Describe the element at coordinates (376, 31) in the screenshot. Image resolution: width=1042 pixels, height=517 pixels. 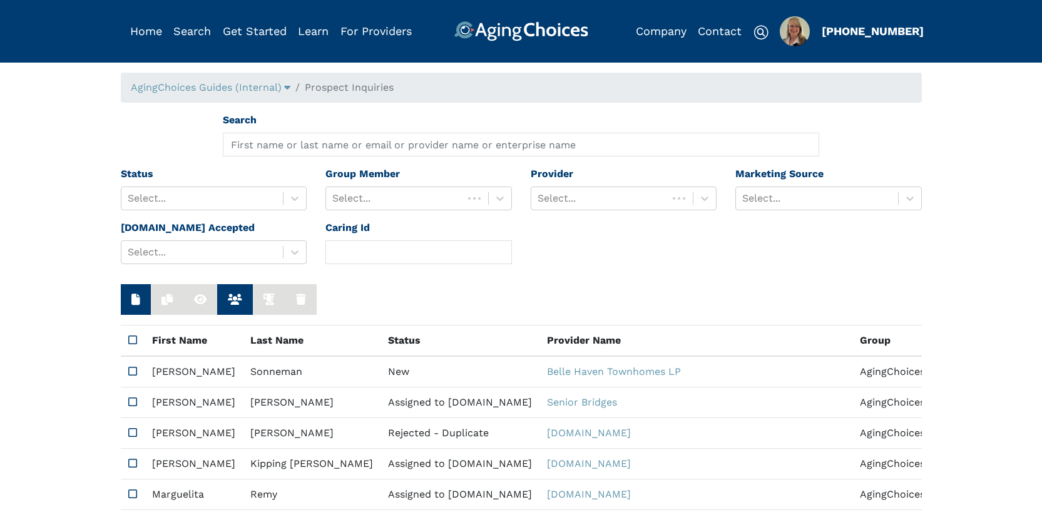
I see `a: For Providers` at that location.